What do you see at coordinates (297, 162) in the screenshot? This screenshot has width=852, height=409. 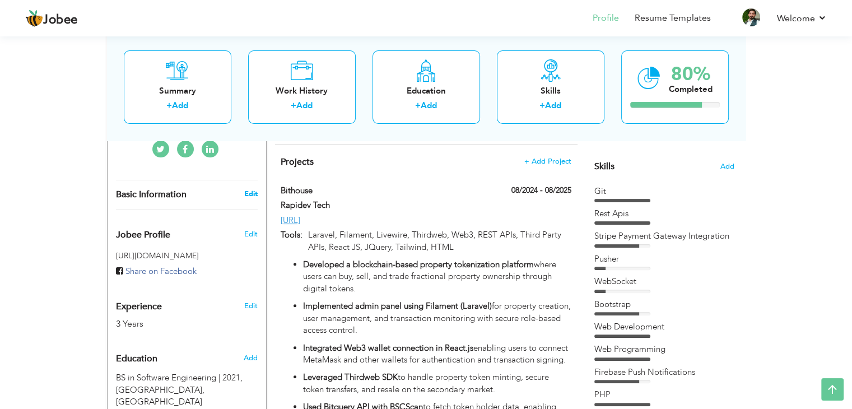 I see `span: Projects` at bounding box center [297, 162].